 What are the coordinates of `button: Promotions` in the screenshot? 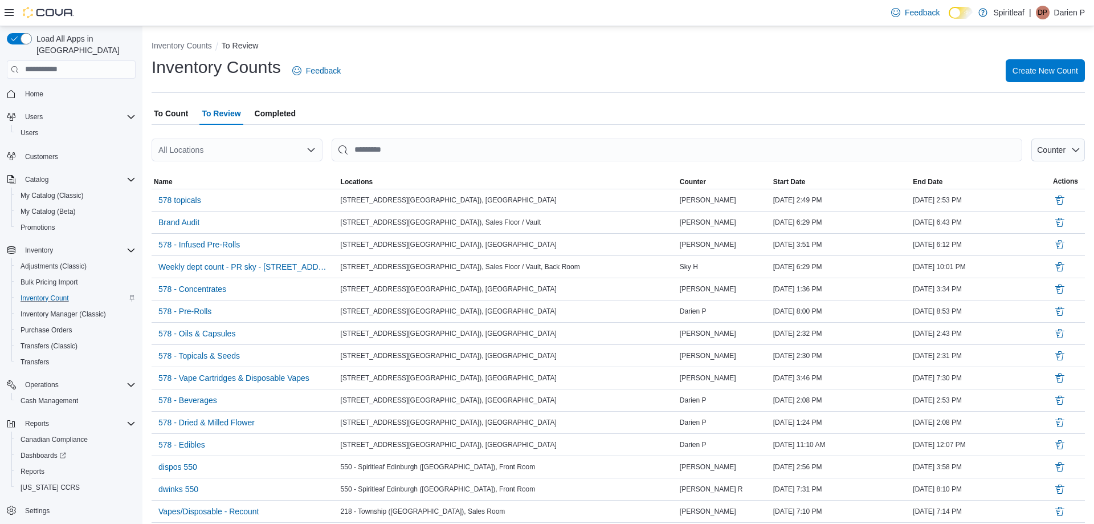 It's located at (76, 227).